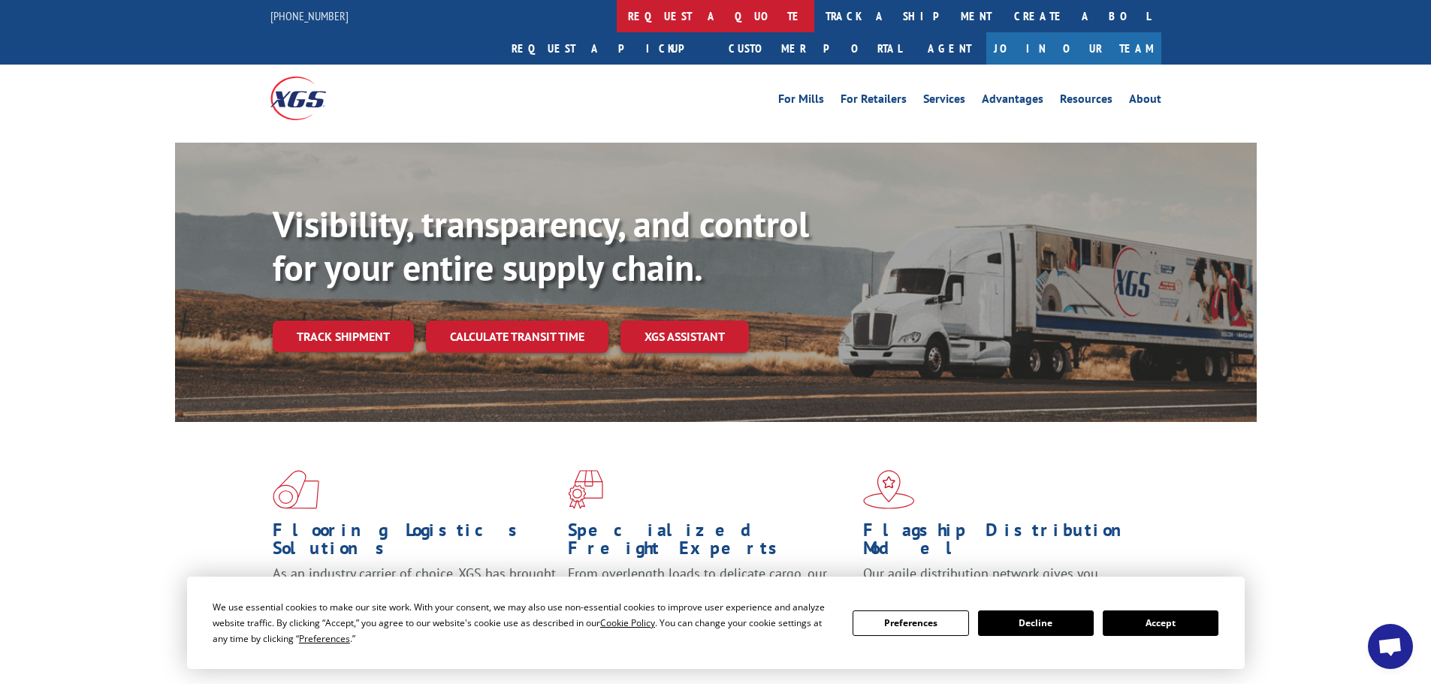  What do you see at coordinates (1012, 101) in the screenshot?
I see `a: Advantages` at bounding box center [1012, 101].